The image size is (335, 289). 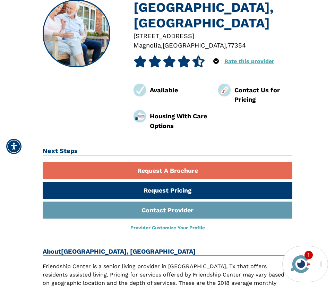 I want to click on img: avatar, so click(x=301, y=264).